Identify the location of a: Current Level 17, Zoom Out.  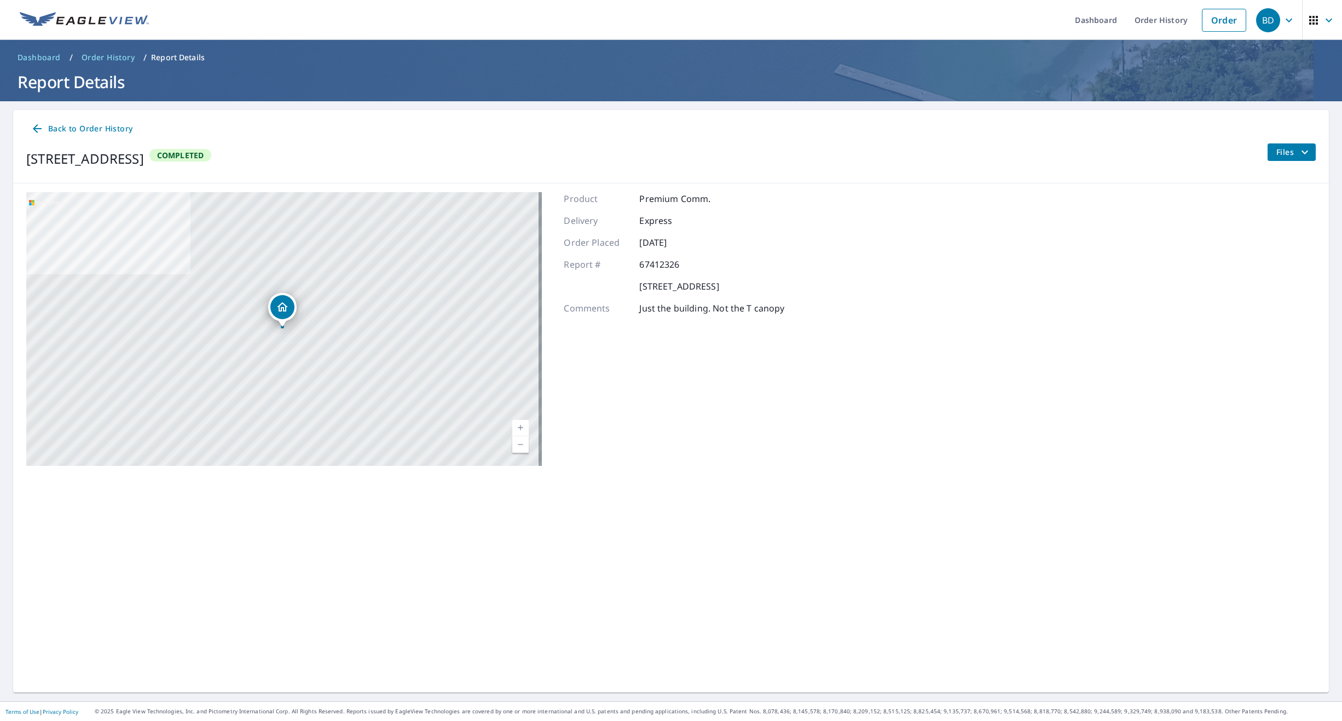
(521, 445).